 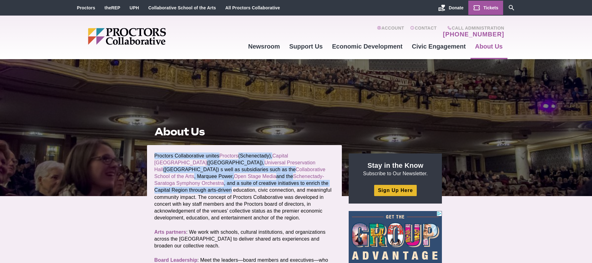 What do you see at coordinates (182, 8) in the screenshot?
I see `a: Collaborative School of the Arts` at bounding box center [182, 8].